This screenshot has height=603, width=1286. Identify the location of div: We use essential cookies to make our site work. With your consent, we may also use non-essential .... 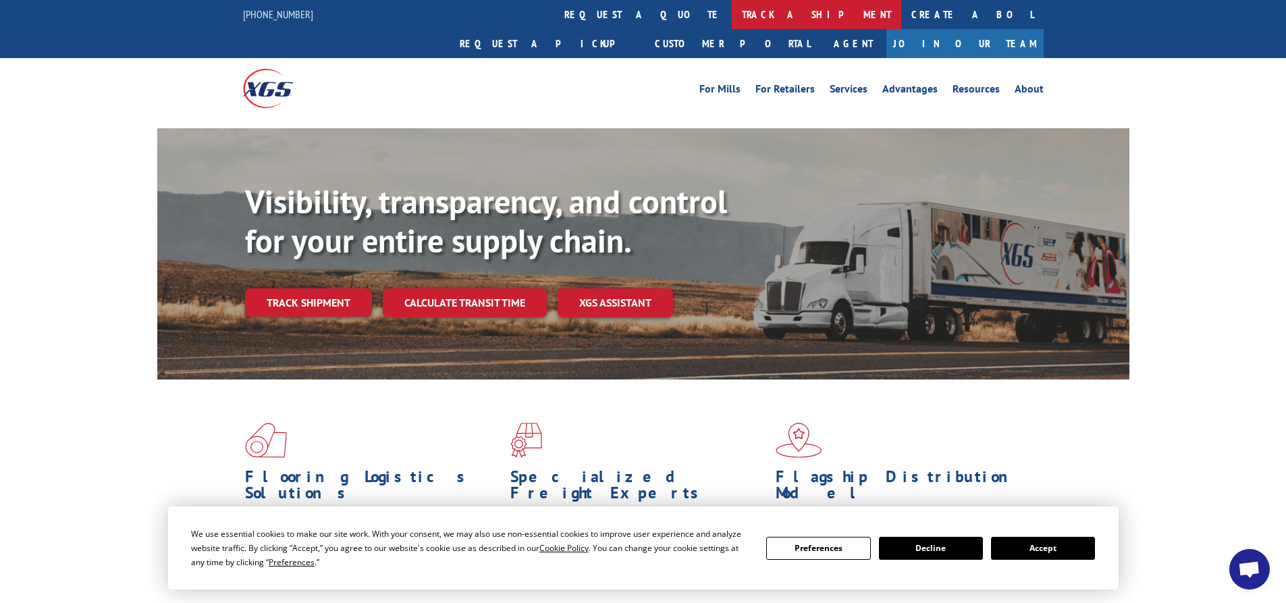
(471, 548).